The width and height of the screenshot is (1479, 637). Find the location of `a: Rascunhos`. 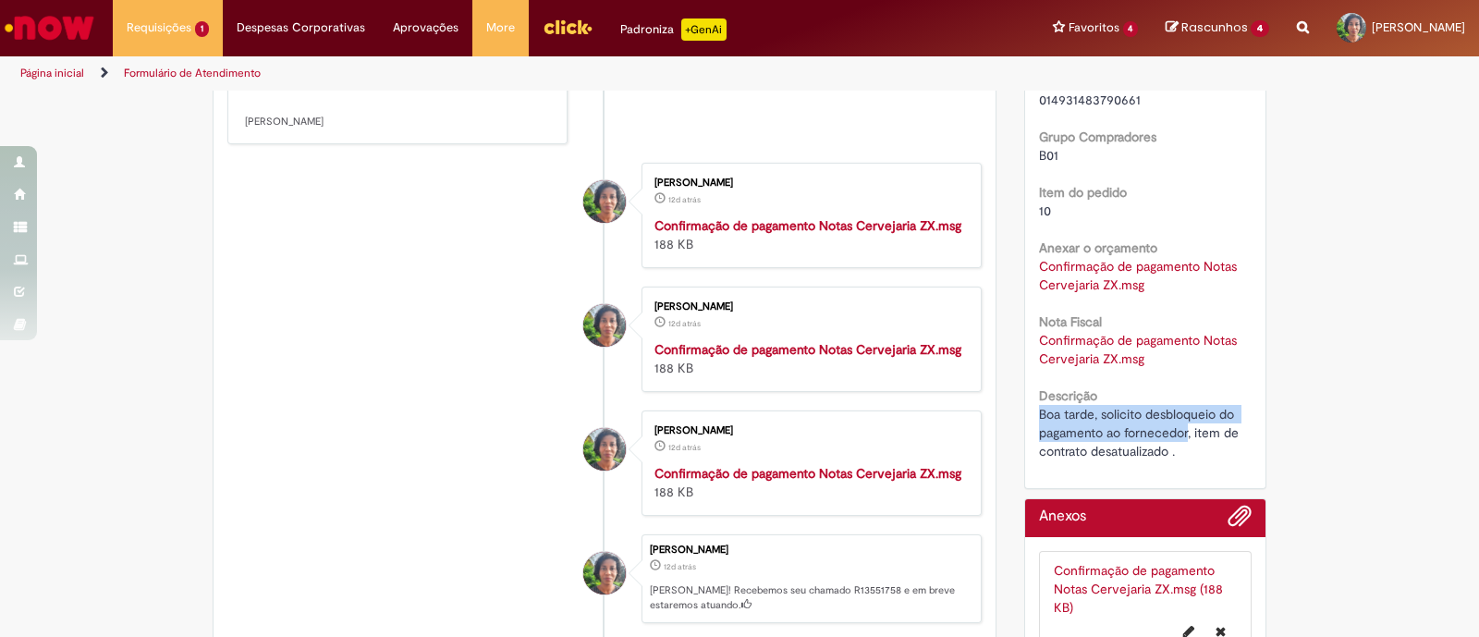

a: Rascunhos is located at coordinates (1218, 28).